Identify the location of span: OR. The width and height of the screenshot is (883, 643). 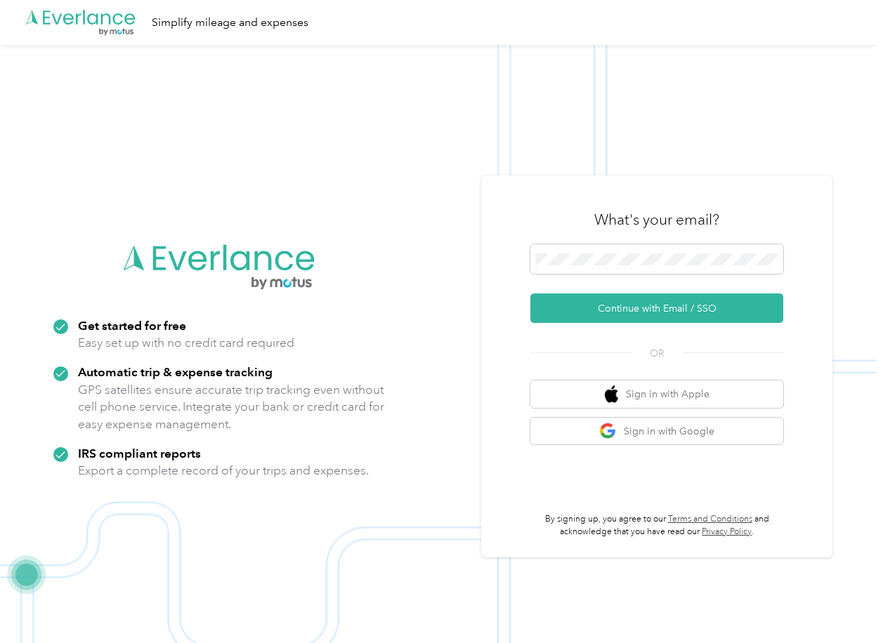
(657, 353).